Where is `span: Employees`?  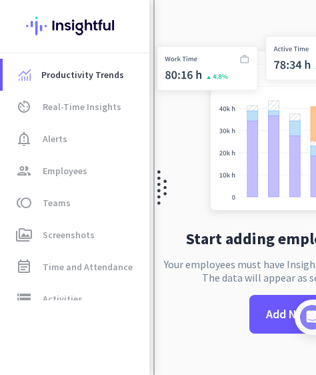
span: Employees is located at coordinates (65, 171).